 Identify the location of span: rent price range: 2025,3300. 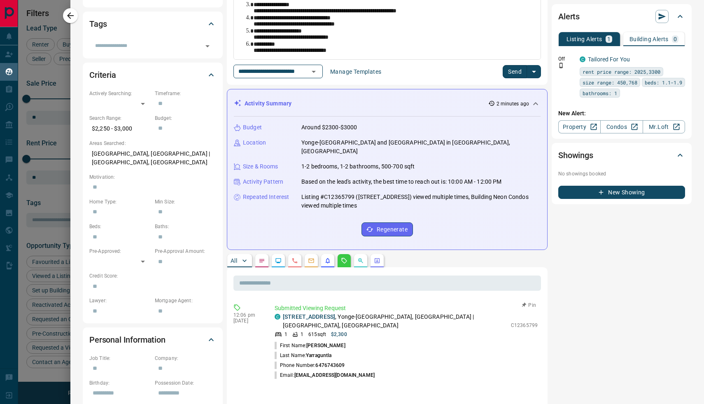
(621, 72).